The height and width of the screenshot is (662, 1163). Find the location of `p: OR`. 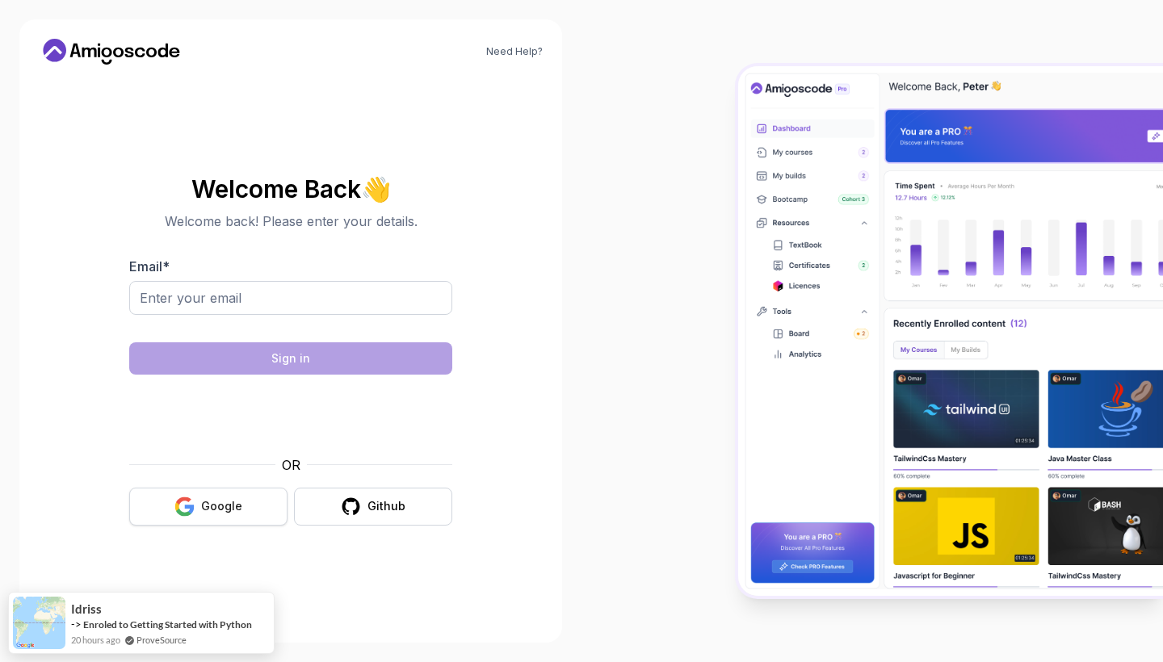

p: OR is located at coordinates (291, 465).